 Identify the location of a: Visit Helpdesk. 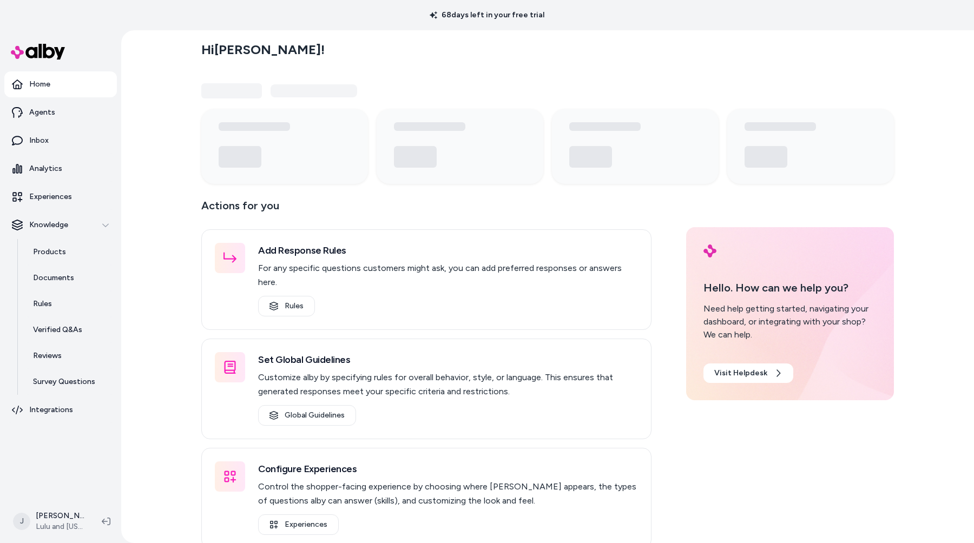
(748, 373).